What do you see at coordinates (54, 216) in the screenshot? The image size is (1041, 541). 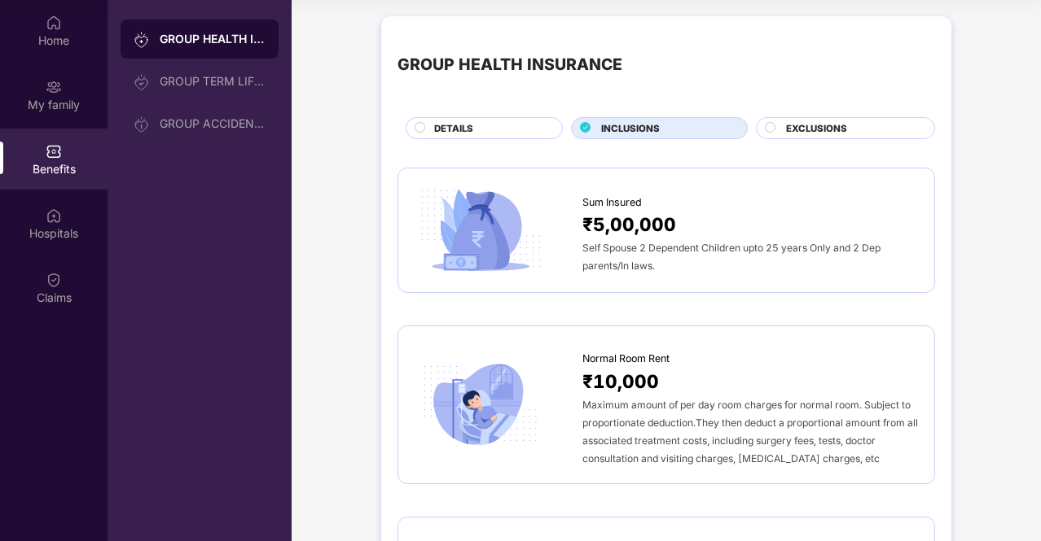 I see `img: svg+xml;base64,PHN2ZyBpZD0iSG9zcGl0YWxzIiB4bWxucz0iaHR0cDovL3d3dy53My5vcmcvMjAwMC9zdmciIHdpZHRoPS...` at bounding box center [54, 216].